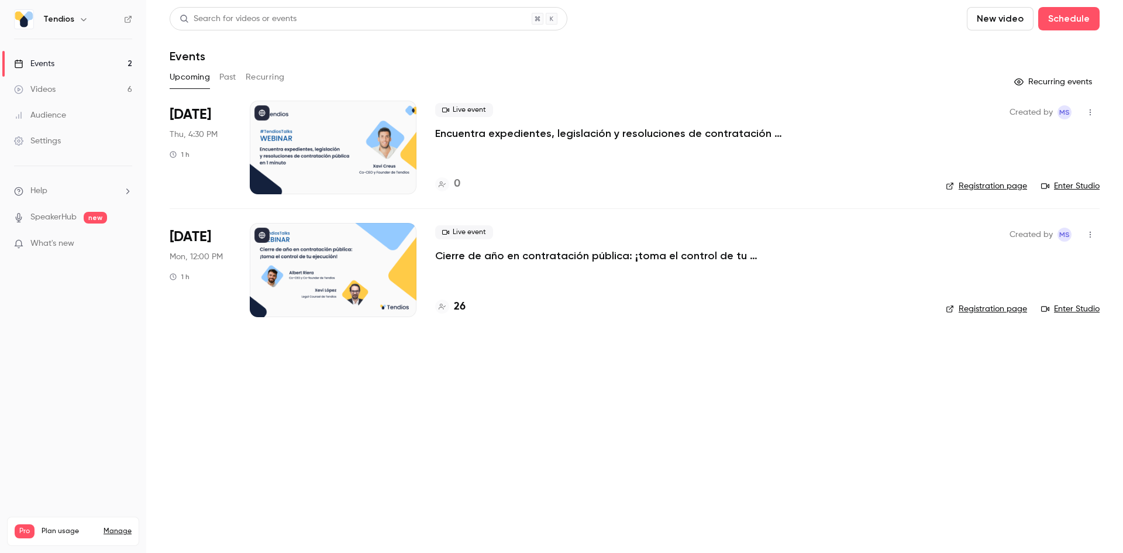 Image resolution: width=1123 pixels, height=553 pixels. Describe the element at coordinates (52, 243) in the screenshot. I see `span: What's new` at that location.